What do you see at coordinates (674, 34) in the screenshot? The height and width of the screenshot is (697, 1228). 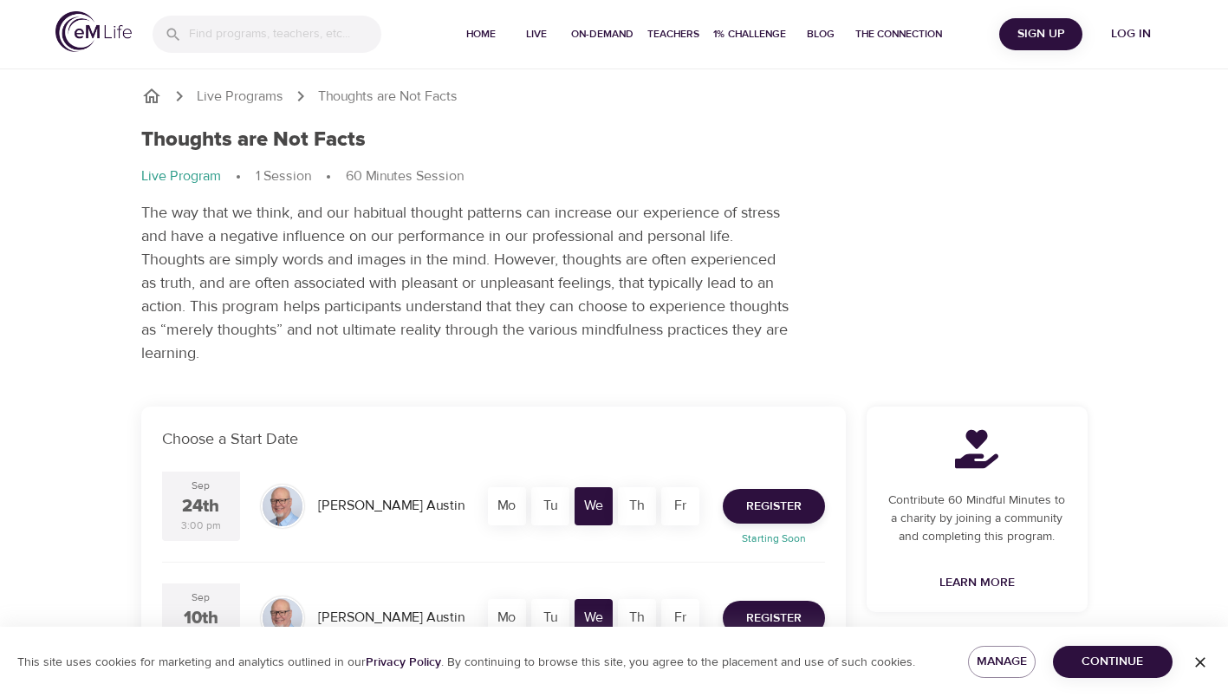 I see `span: Teachers` at bounding box center [674, 34].